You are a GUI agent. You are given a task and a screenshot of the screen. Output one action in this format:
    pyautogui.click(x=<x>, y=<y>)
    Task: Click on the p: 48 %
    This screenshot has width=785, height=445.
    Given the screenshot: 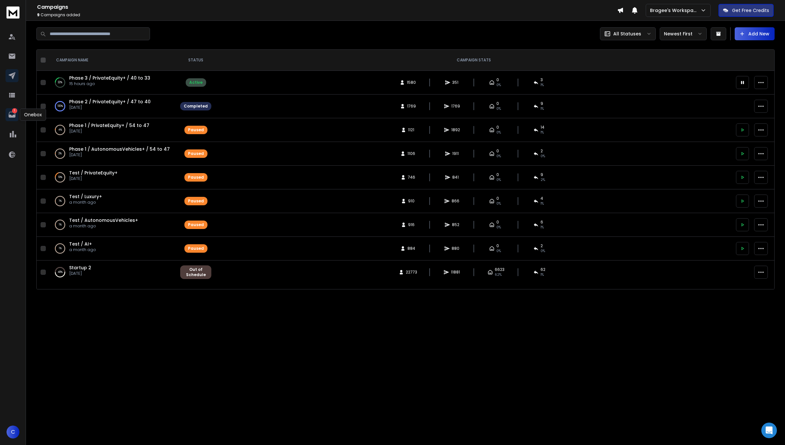 What is the action you would take?
    pyautogui.click(x=60, y=272)
    